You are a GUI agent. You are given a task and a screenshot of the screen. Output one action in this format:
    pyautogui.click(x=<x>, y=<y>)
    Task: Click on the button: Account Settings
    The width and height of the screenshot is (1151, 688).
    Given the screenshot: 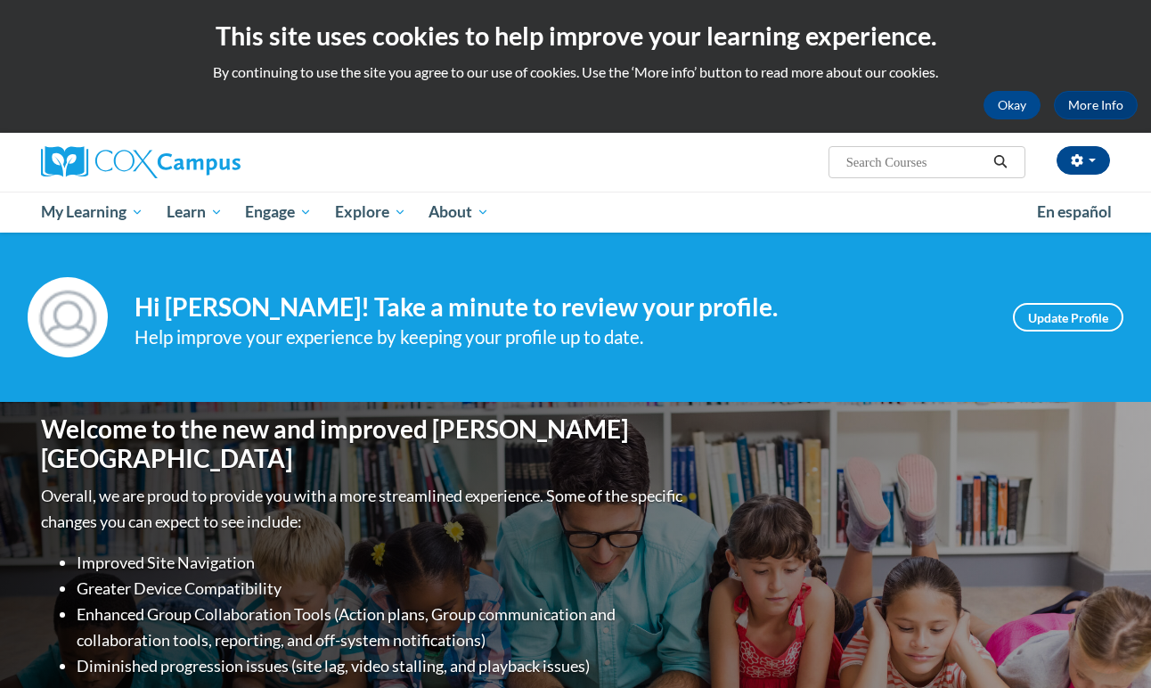 What is the action you would take?
    pyautogui.click(x=1084, y=160)
    